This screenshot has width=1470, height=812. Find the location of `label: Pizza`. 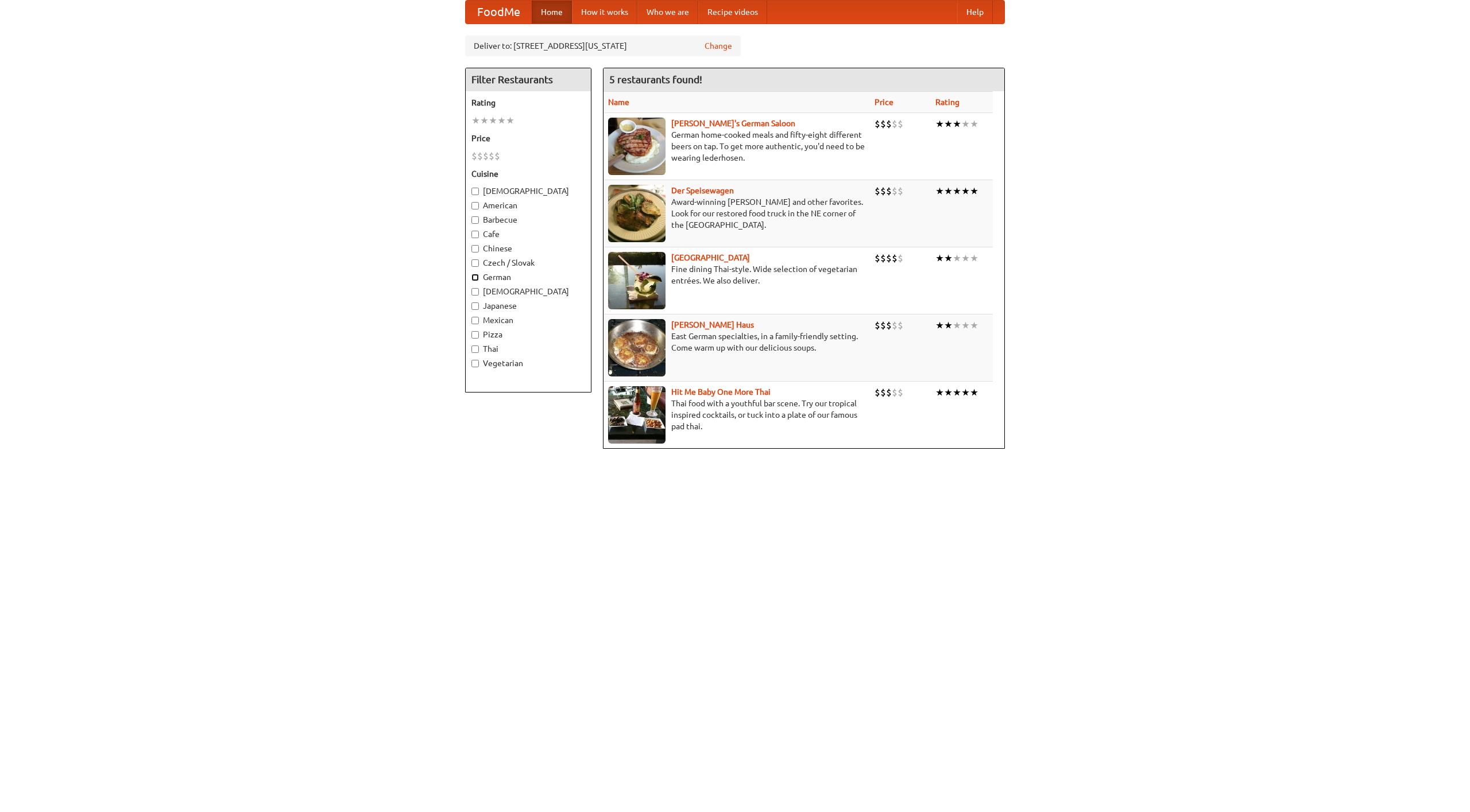

label: Pizza is located at coordinates (528, 335).